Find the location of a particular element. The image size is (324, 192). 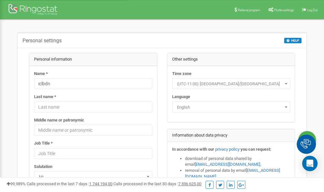

span: Profile settings is located at coordinates (284, 10).